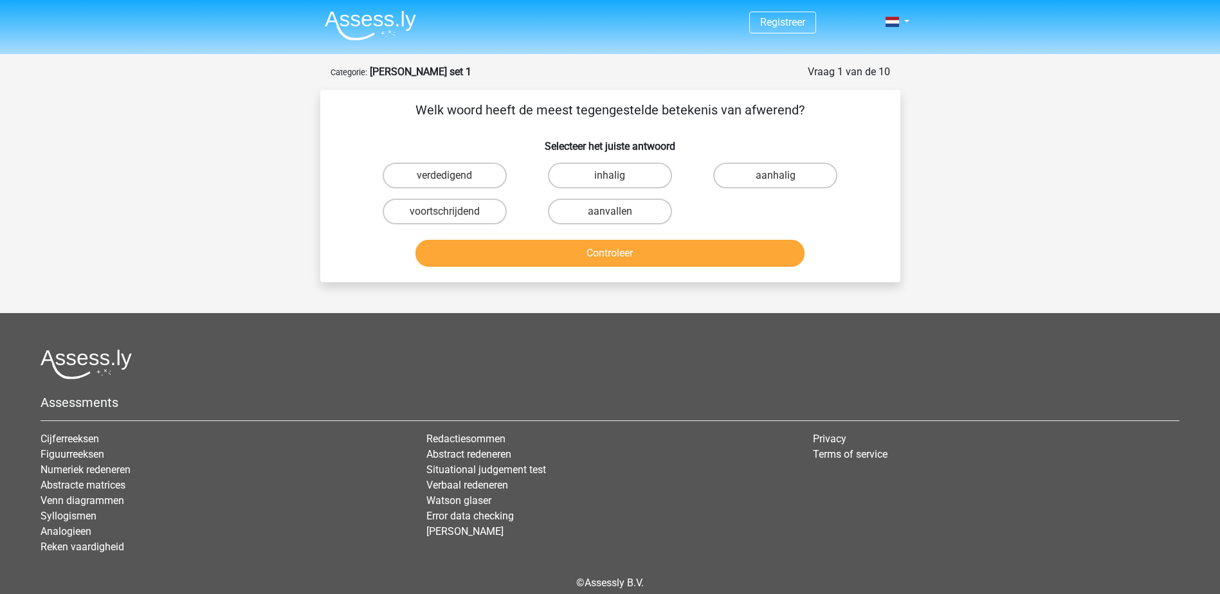 The image size is (1220, 594). I want to click on a: Abstract redeneren, so click(469, 454).